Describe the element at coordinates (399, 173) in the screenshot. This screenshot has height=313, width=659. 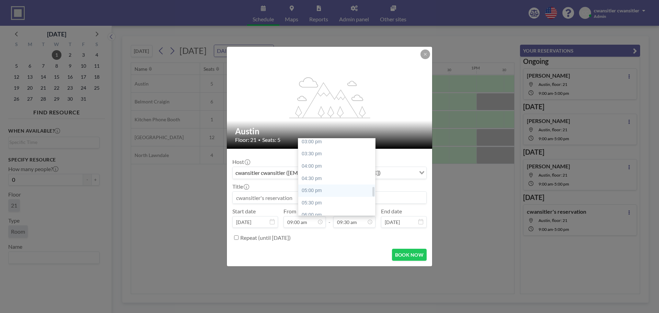
I see `input: Search for option` at that location.